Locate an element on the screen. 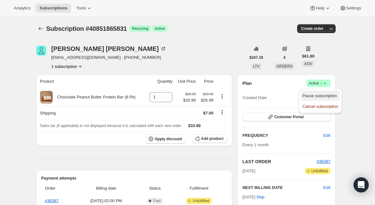  span: Subscriptions is located at coordinates (53, 8).